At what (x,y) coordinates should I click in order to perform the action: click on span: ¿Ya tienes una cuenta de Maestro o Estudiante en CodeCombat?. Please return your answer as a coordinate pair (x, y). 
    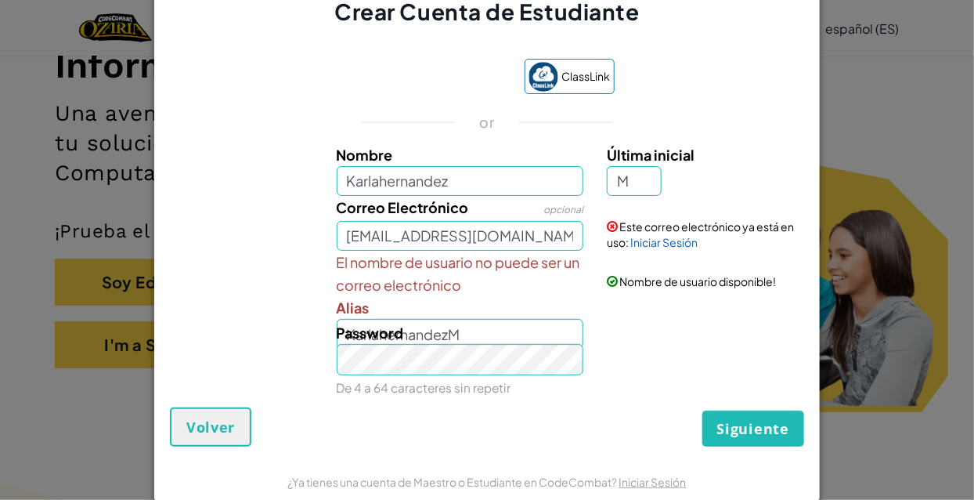
    Looking at the image, I should click on (453, 482).